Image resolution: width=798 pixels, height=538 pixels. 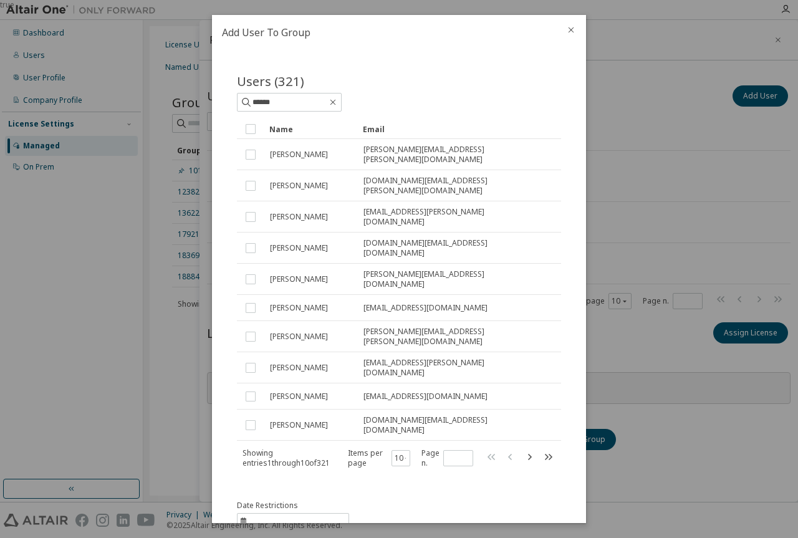 What do you see at coordinates (401, 458) in the screenshot?
I see `button: 10` at bounding box center [401, 458].